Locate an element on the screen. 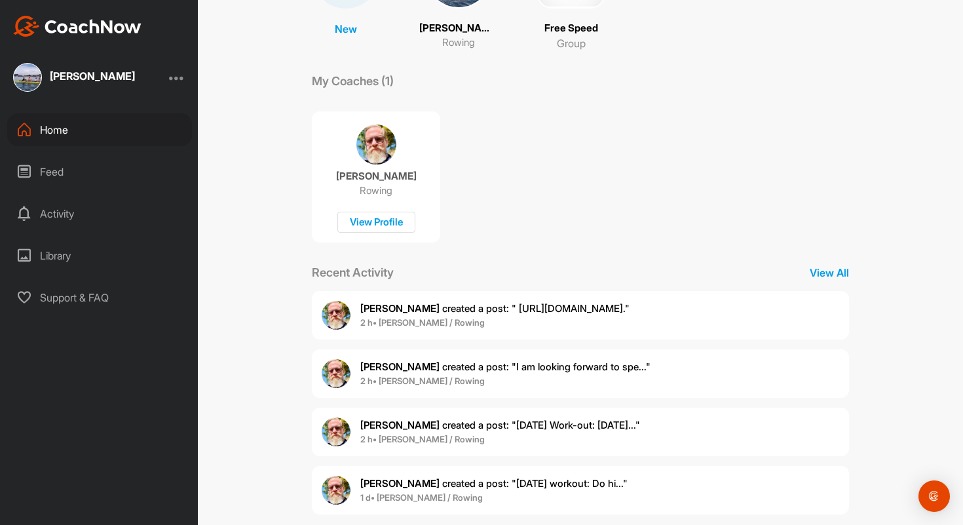 The width and height of the screenshot is (963, 525). img: square_010e2e46d724e4f37af6592e6a4f482c.jpg is located at coordinates (28, 77).